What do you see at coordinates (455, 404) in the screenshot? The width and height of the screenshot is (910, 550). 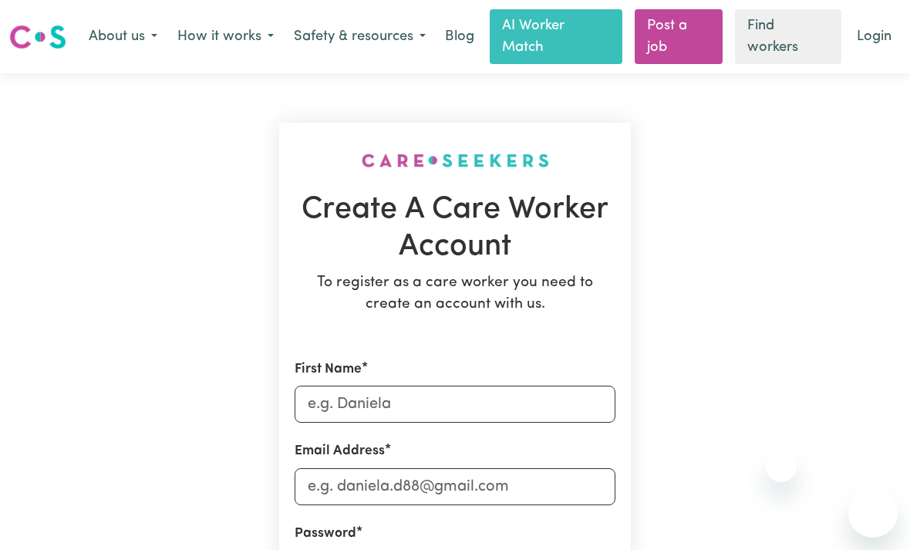 I see `input: e.g. Daniela` at bounding box center [455, 404].